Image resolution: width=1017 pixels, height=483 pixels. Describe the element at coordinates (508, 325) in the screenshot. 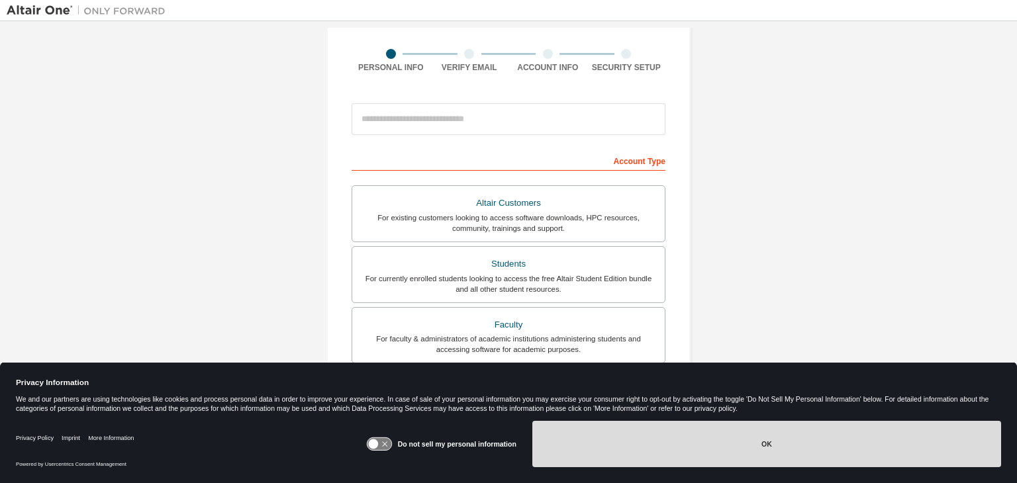

I see `div: Faculty` at that location.